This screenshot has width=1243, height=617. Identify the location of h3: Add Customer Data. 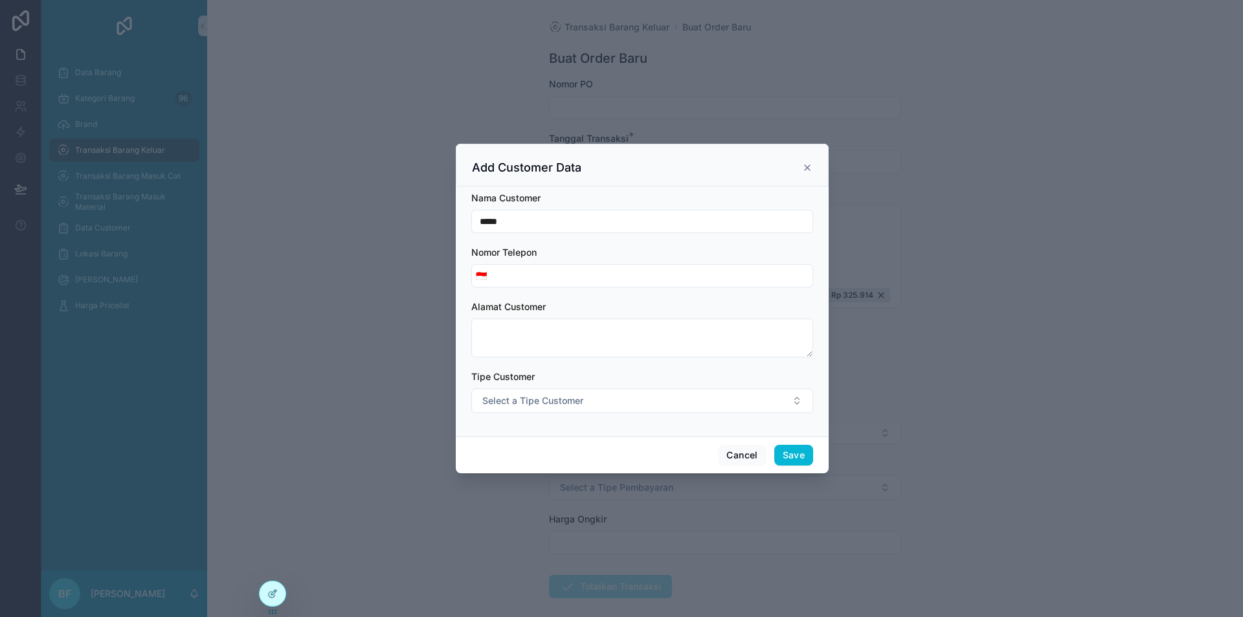
(526, 168).